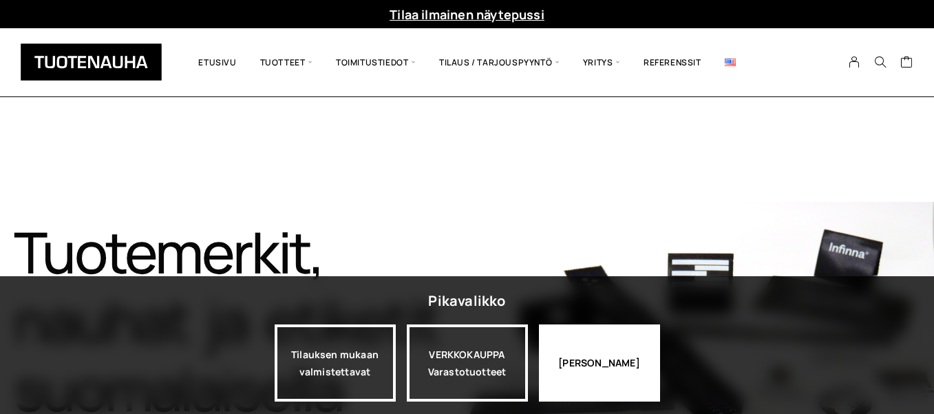 This screenshot has width=934, height=414. I want to click on a: My Account, so click(854, 62).